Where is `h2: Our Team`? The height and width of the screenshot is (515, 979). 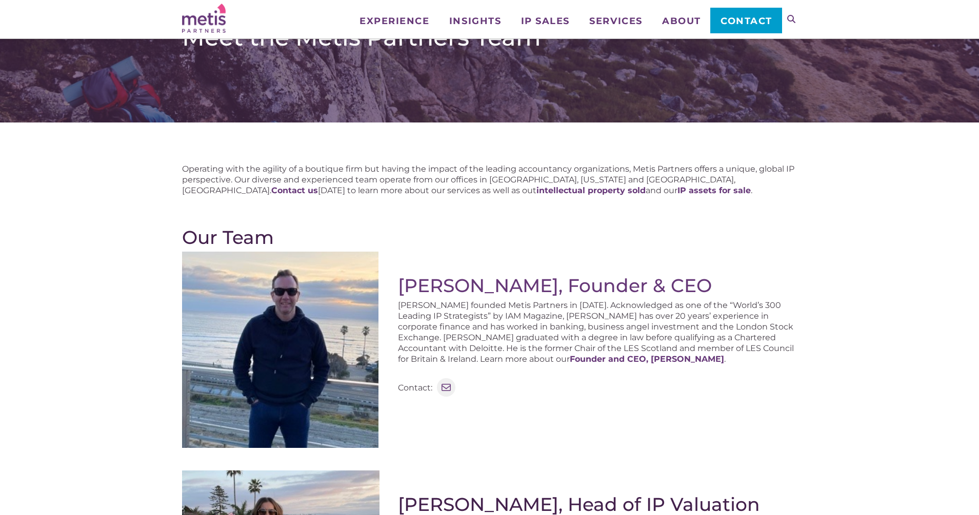
h2: Our Team is located at coordinates (490, 237).